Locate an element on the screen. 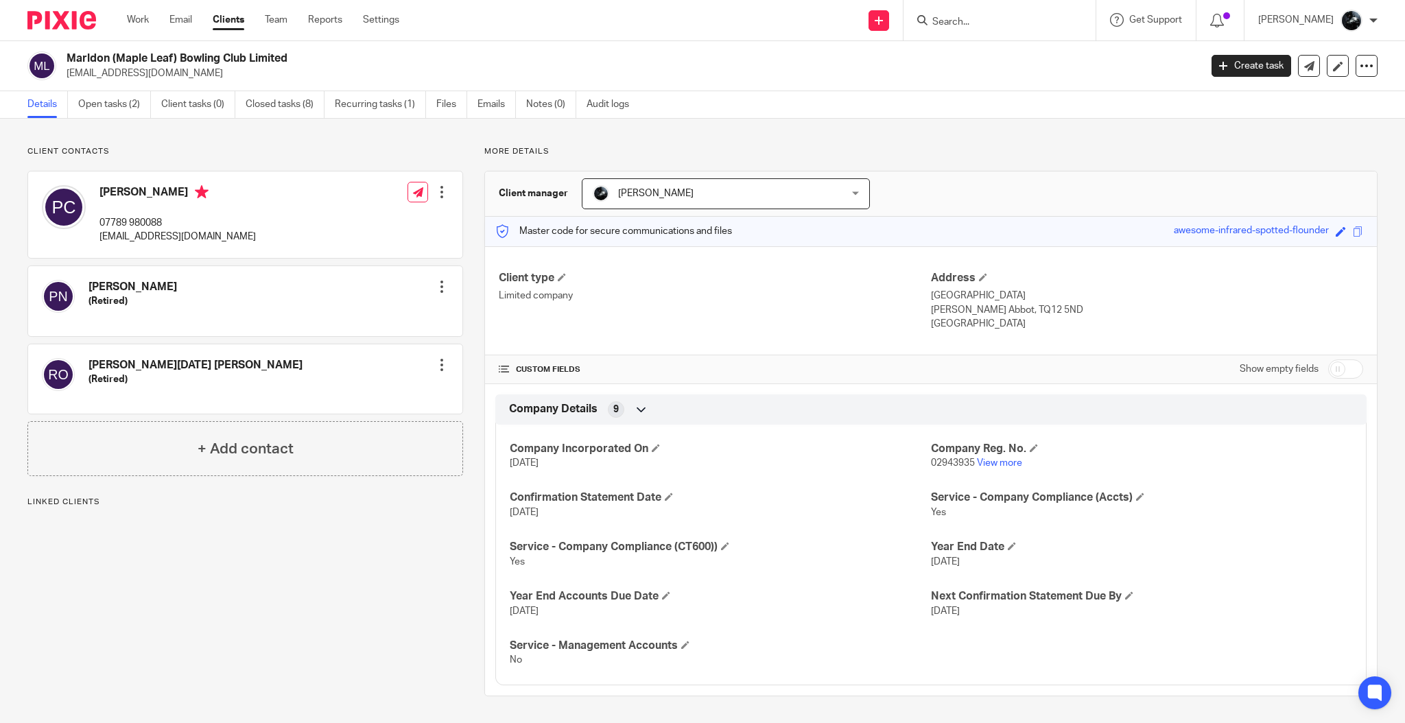 The width and height of the screenshot is (1405, 723). a: Reports is located at coordinates (325, 20).